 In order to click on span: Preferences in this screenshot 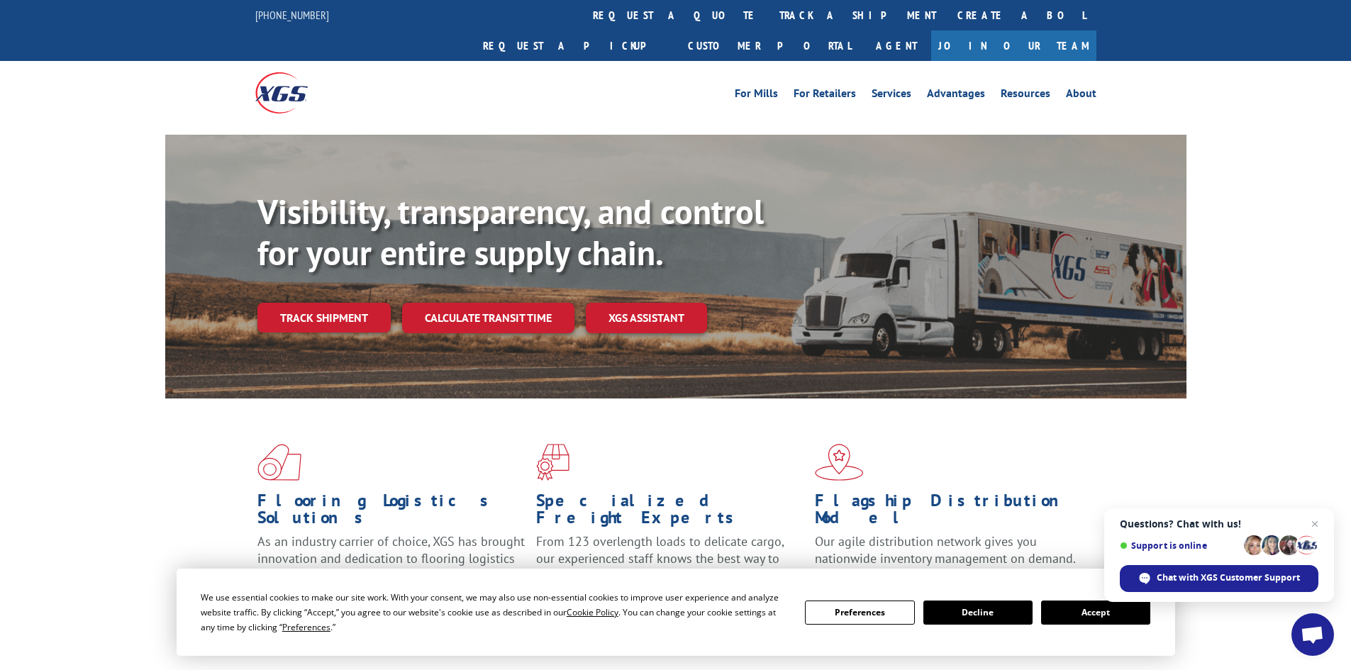, I will do `click(306, 627)`.